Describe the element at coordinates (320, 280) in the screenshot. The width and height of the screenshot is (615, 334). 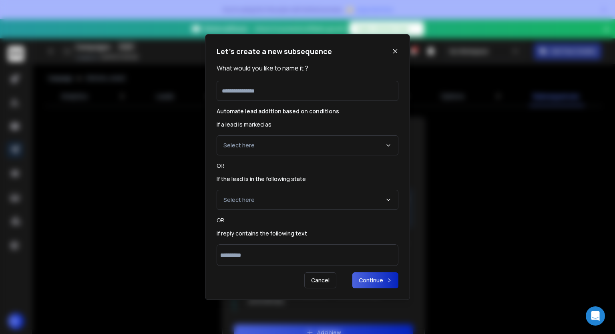
I see `p: Cancel` at that location.